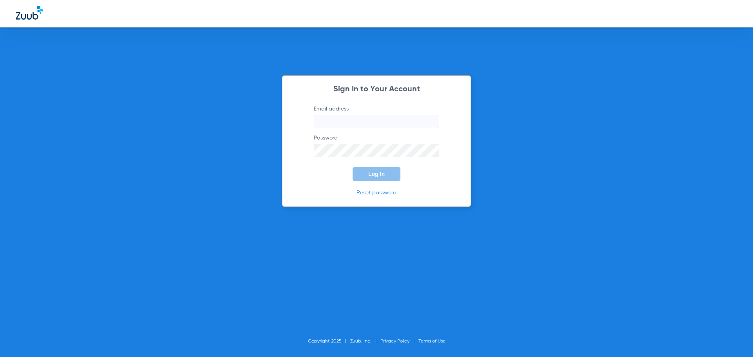  What do you see at coordinates (365, 341) in the screenshot?
I see `li: Zuub, Inc.` at bounding box center [365, 341].